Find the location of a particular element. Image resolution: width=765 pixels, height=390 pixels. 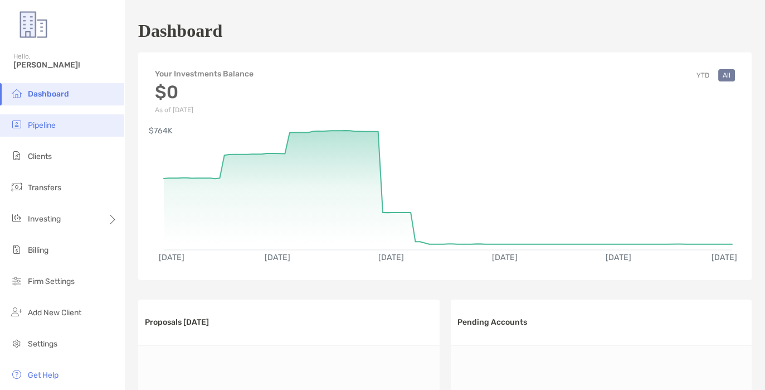

img: firm-settings icon is located at coordinates (17, 280).